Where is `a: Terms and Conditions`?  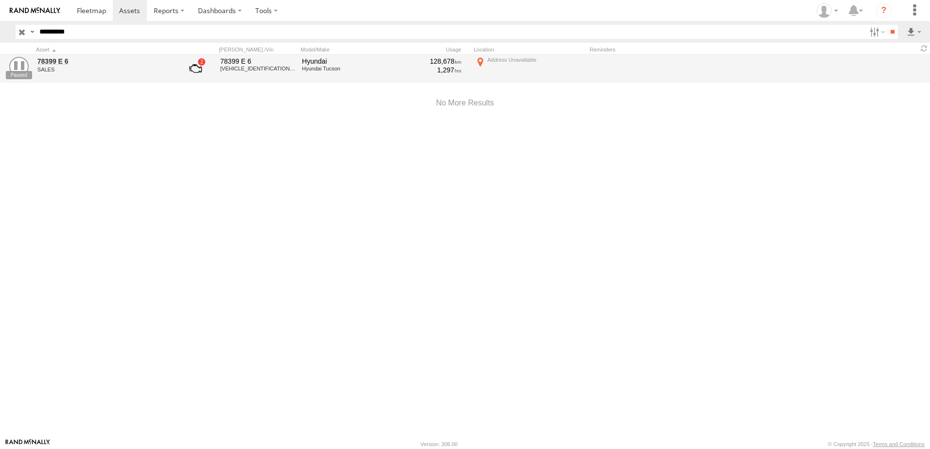 a: Terms and Conditions is located at coordinates (899, 445).